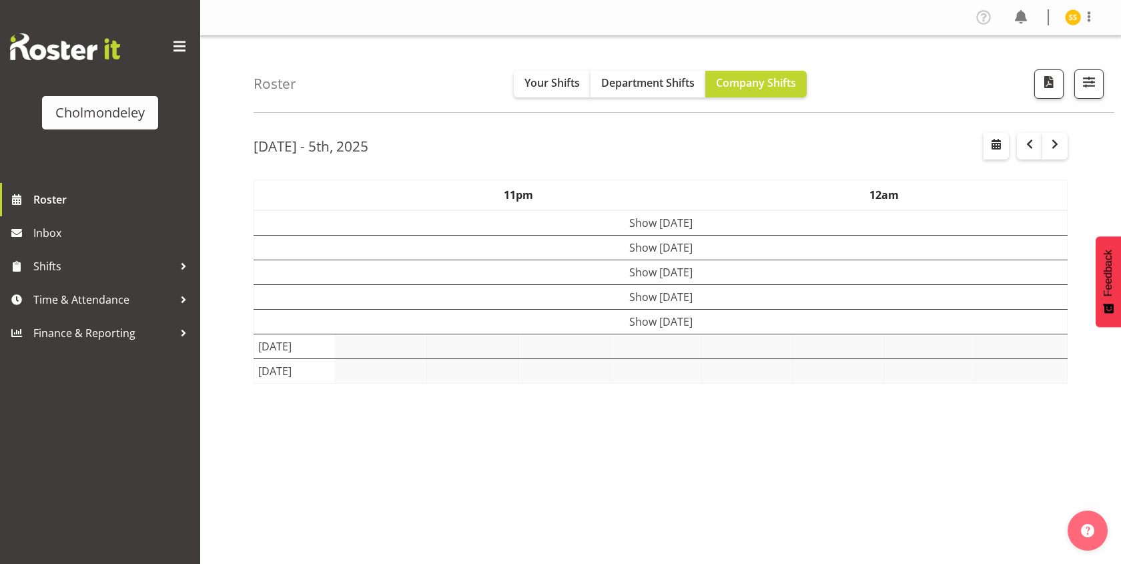 This screenshot has width=1121, height=564. Describe the element at coordinates (103, 333) in the screenshot. I see `span: Finance & Reporting` at that location.